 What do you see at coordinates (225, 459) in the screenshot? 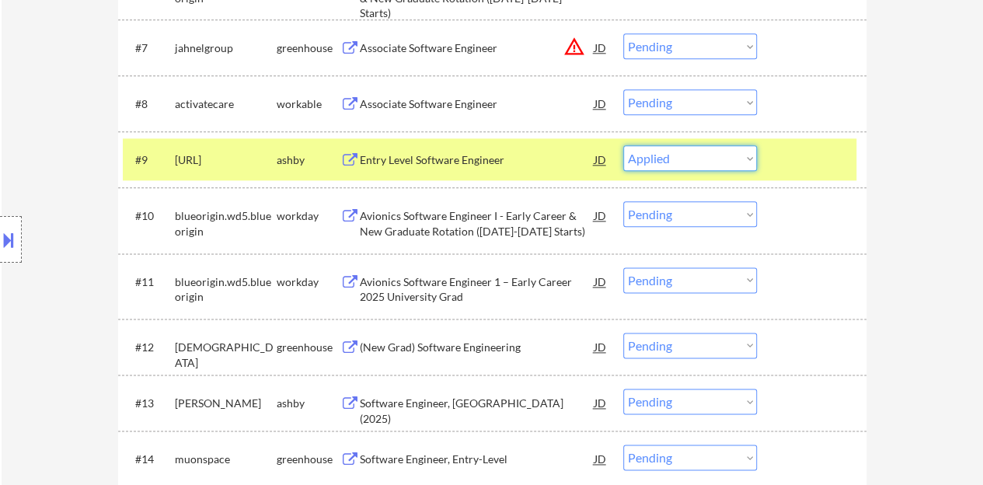
I see `div: muonspace` at bounding box center [225, 459].